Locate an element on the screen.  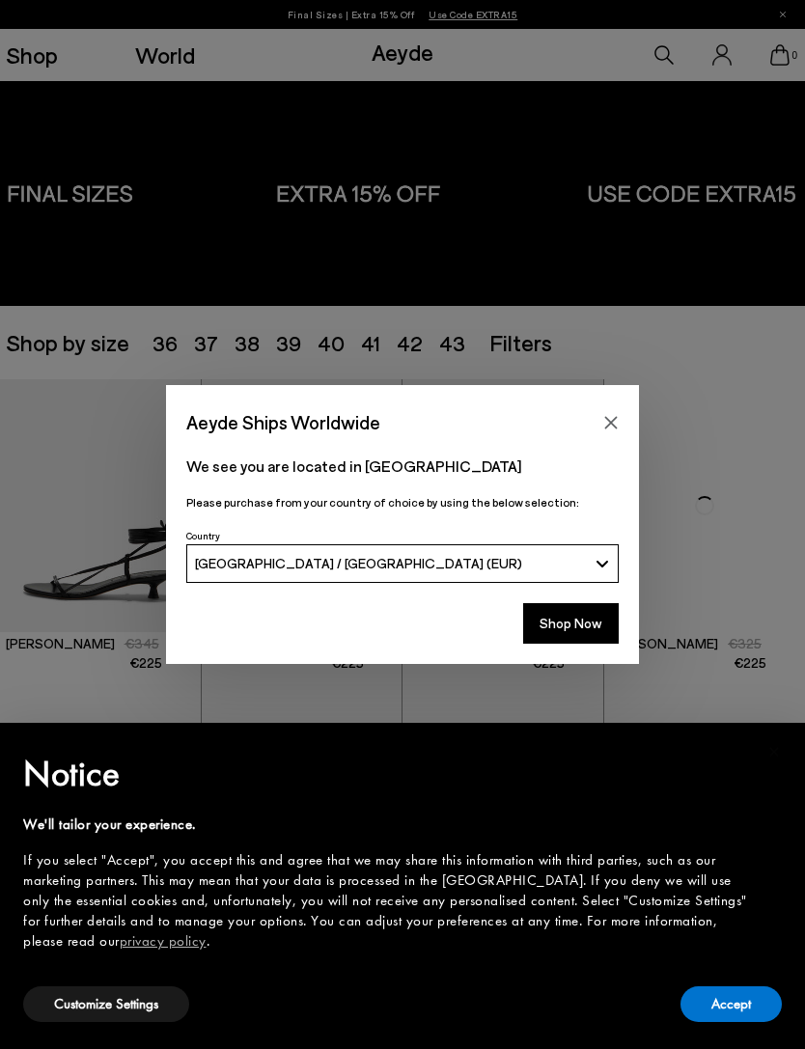
button: Accept is located at coordinates (731, 1004).